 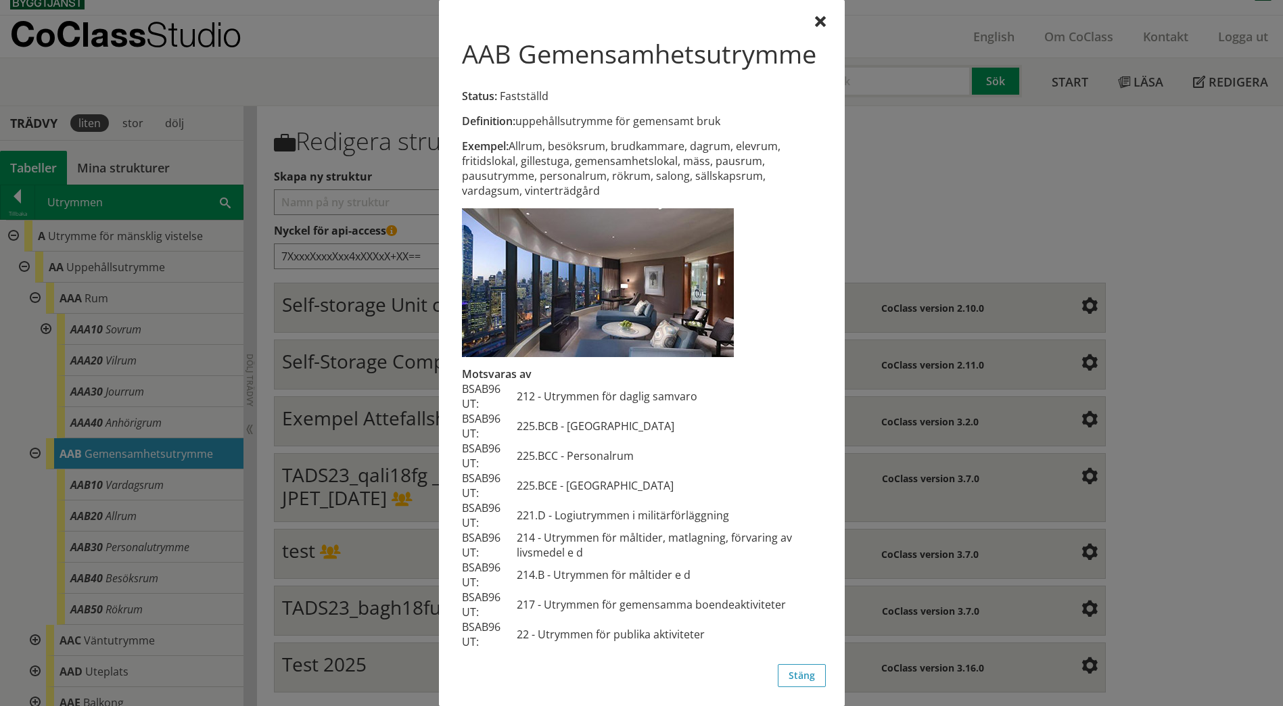 What do you see at coordinates (669, 396) in the screenshot?
I see `td: 212 - Utrymmen för daglig samvaro` at bounding box center [669, 396].